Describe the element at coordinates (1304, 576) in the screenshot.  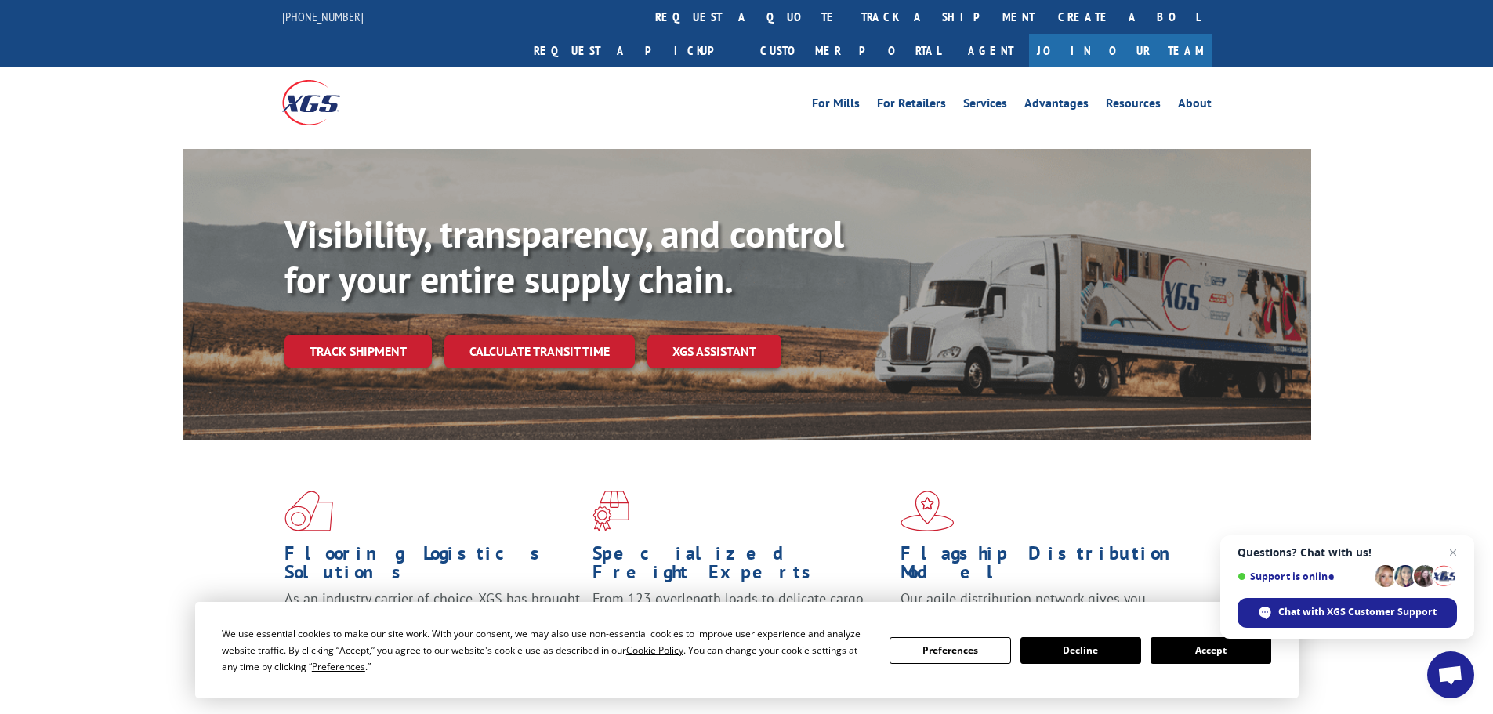
I see `span: Support is online` at that location.